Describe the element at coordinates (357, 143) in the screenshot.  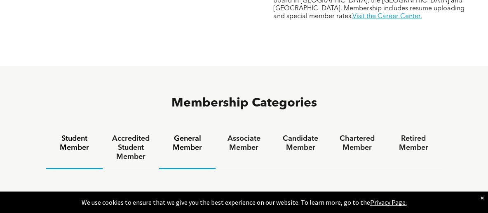
I see `h4: Chartered Member` at that location.